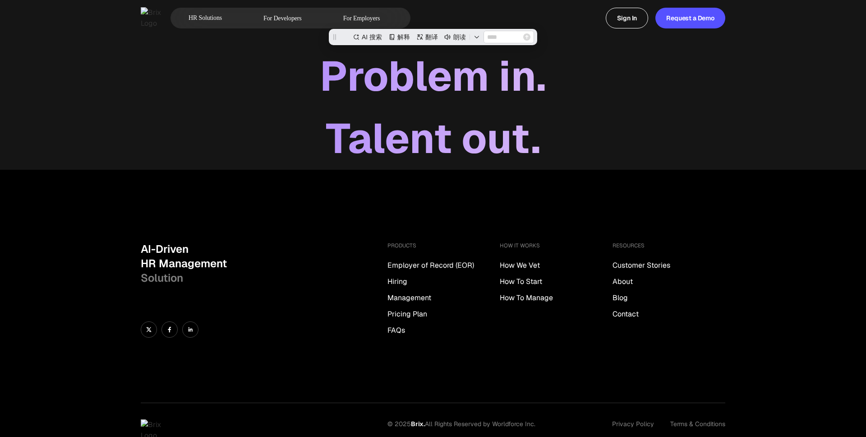 Image resolution: width=866 pixels, height=437 pixels. Describe the element at coordinates (669, 282) in the screenshot. I see `a: About` at that location.